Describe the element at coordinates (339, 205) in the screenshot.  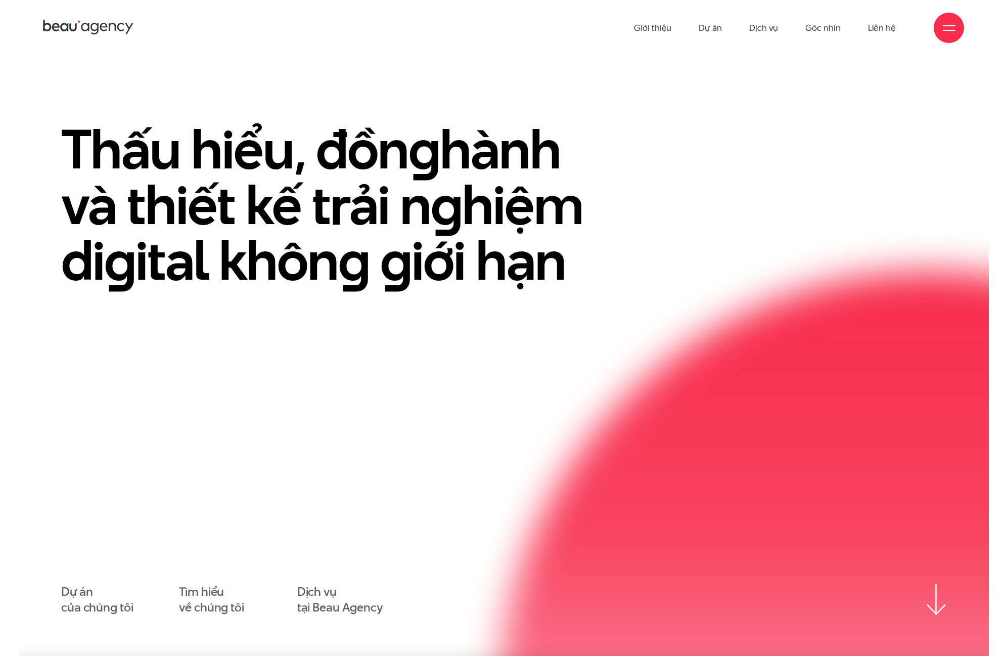
I see `h1: Thấu hiểu, đồn hành và thiết kế trải n hiệm di ital khôn iới hạn` at that location.